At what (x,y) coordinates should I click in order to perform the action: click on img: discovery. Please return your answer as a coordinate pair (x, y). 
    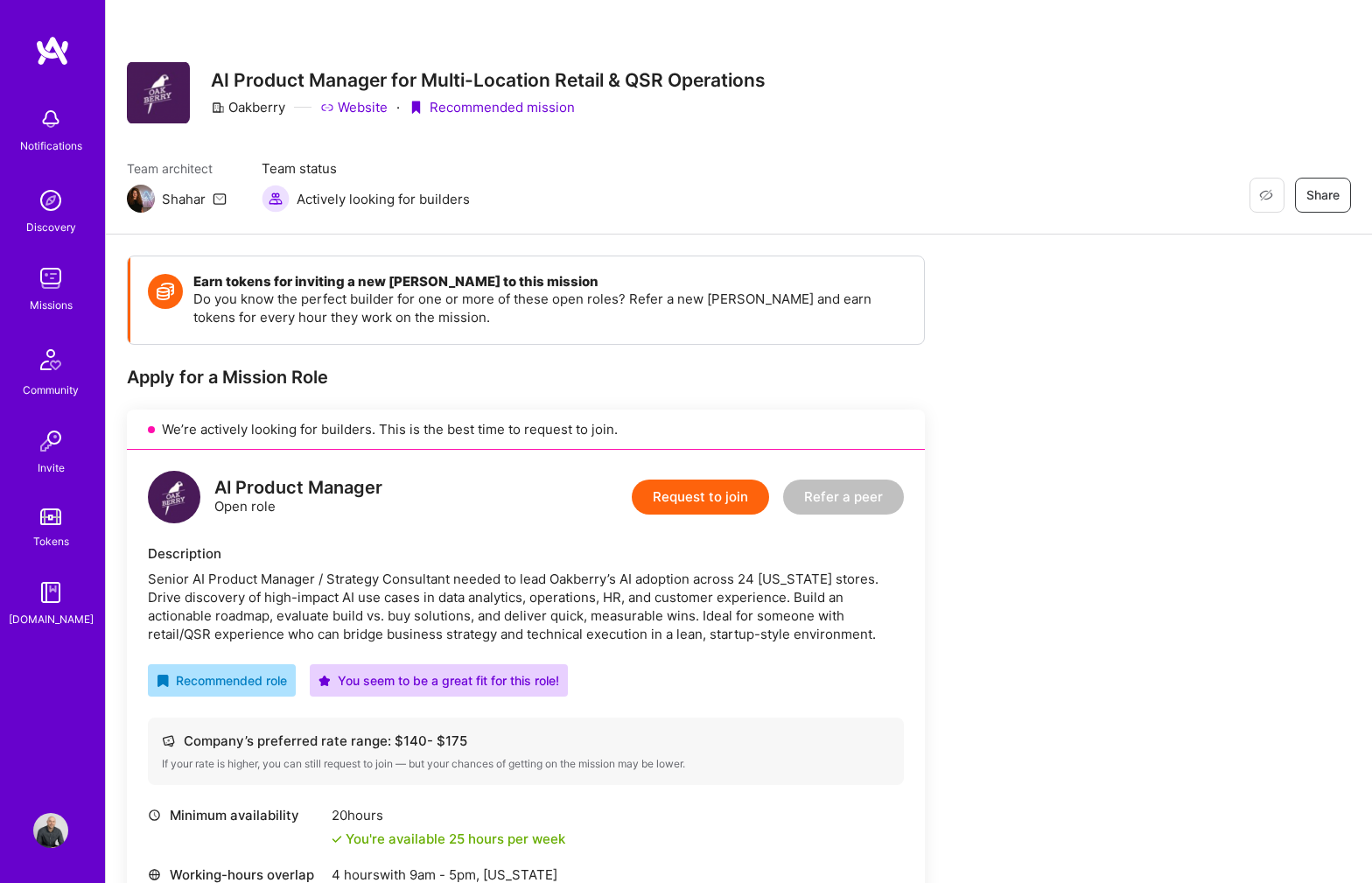
    Looking at the image, I should click on (51, 200).